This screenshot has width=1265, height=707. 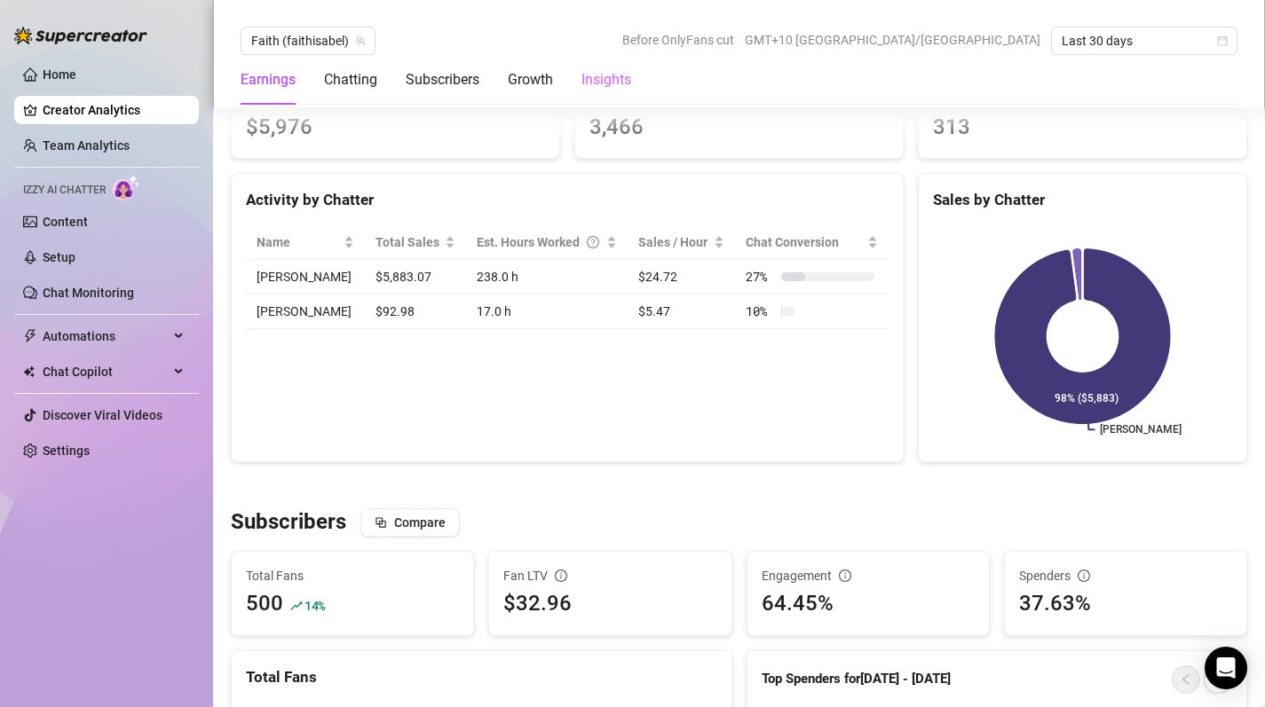 I want to click on div: Spenders, so click(x=1125, y=576).